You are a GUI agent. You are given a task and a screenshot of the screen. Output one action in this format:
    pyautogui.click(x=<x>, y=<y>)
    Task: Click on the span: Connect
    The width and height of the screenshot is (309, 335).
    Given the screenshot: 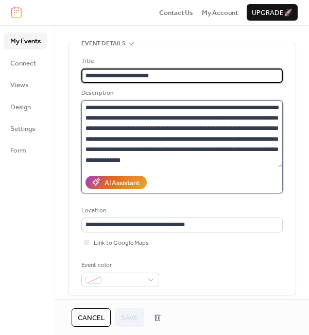 What is the action you would take?
    pyautogui.click(x=23, y=63)
    